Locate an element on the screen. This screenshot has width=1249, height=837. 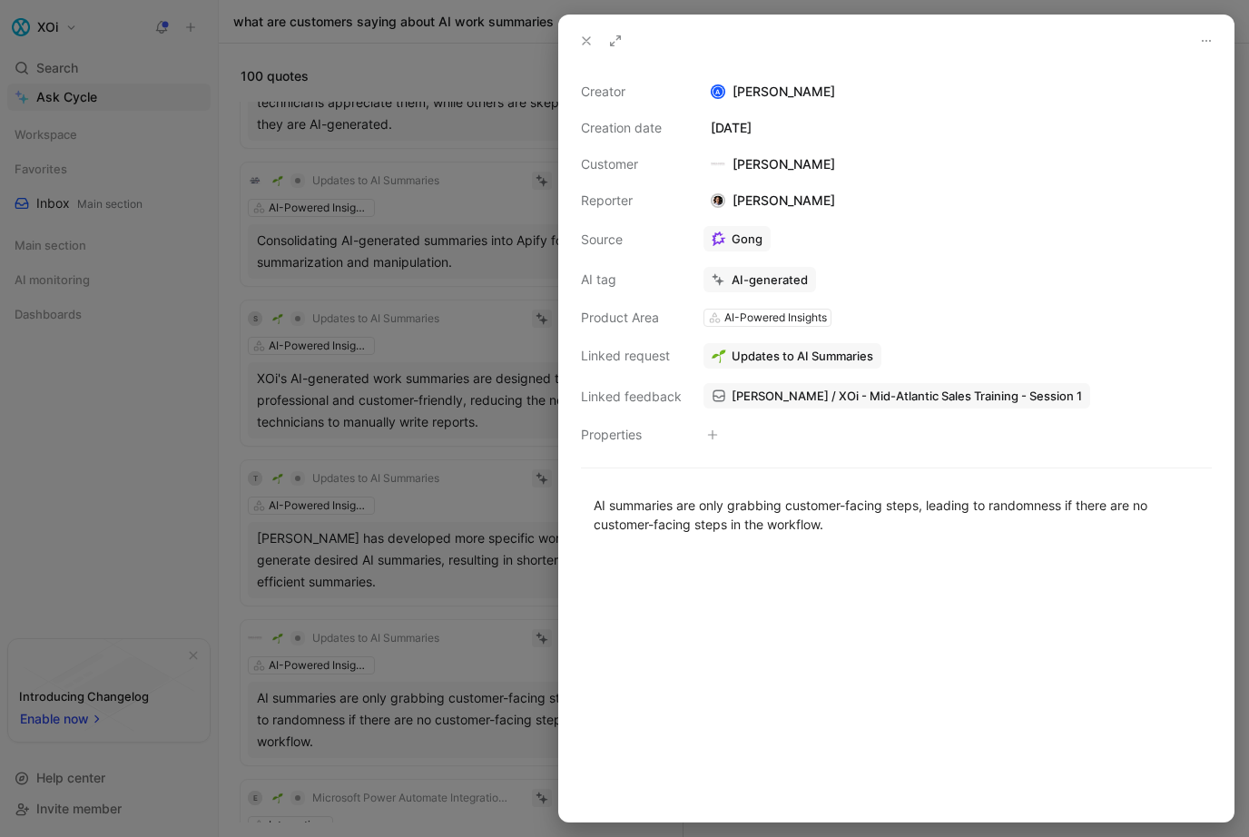
div: AI-generated is located at coordinates (770, 280).